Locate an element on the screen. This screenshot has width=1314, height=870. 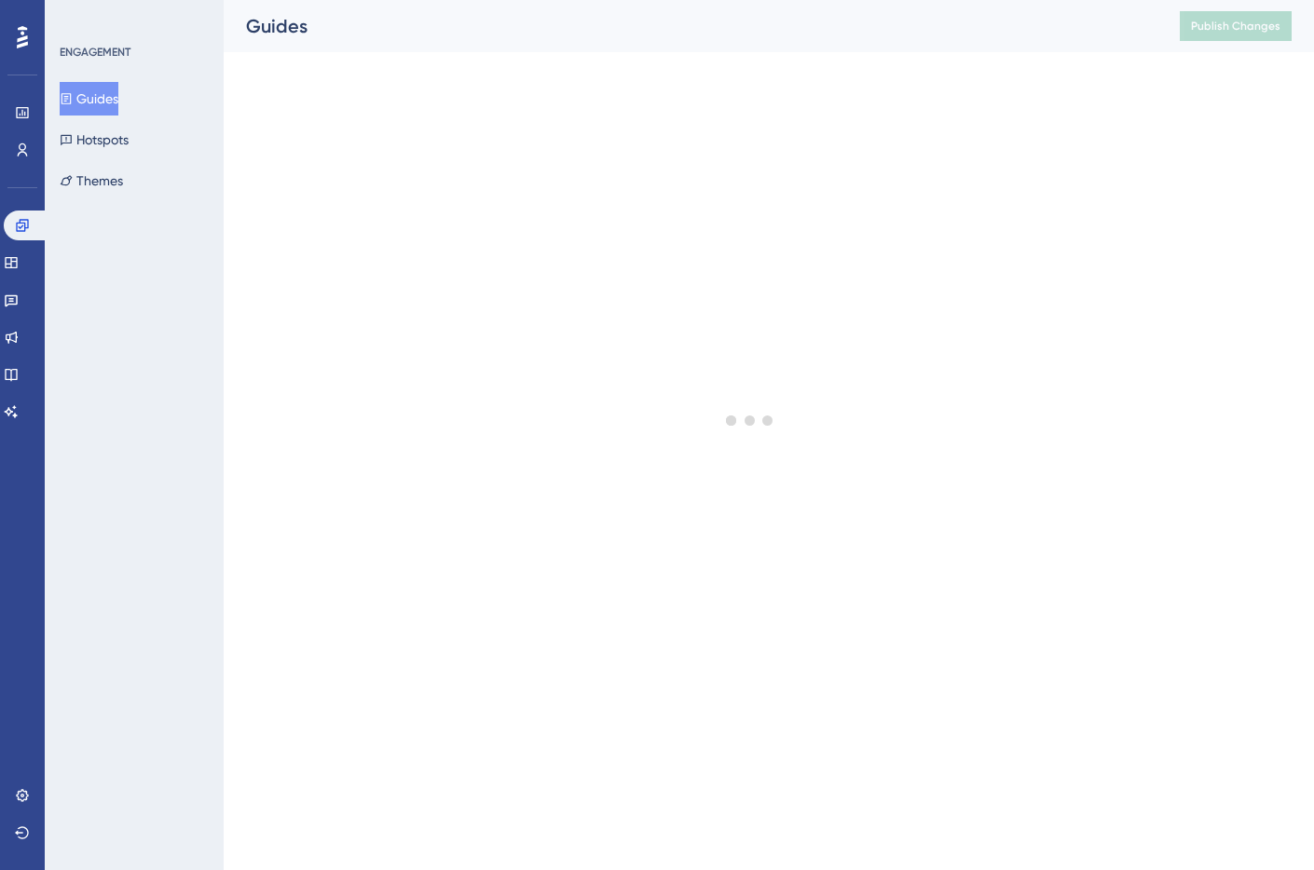
button: Publish Changes is located at coordinates (1236, 26).